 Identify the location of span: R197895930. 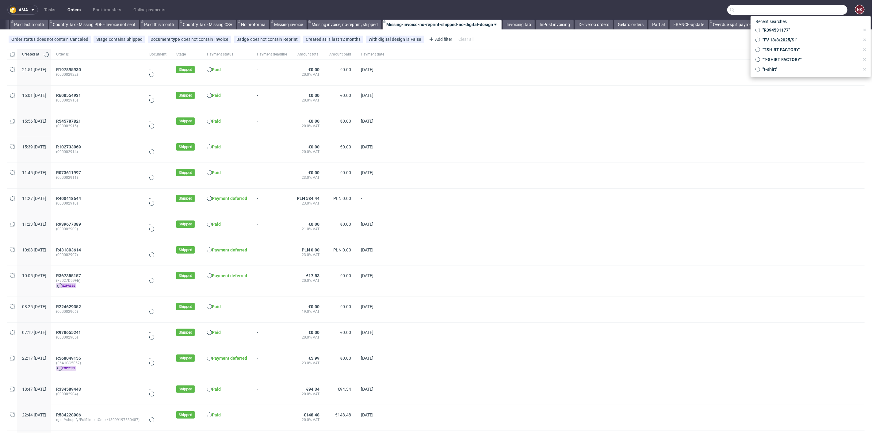
(68, 70).